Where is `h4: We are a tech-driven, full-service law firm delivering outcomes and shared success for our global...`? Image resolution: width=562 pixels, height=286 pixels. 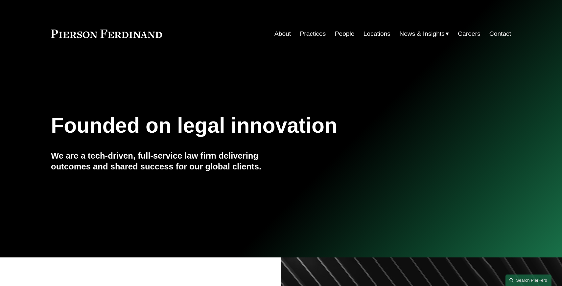 h4: We are a tech-driven, full-service law firm delivering outcomes and shared success for our global... is located at coordinates (166, 161).